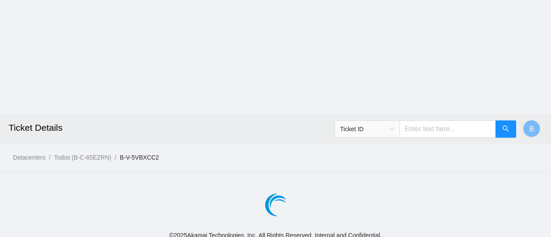  Describe the element at coordinates (506, 129) in the screenshot. I see `button: search` at that location.